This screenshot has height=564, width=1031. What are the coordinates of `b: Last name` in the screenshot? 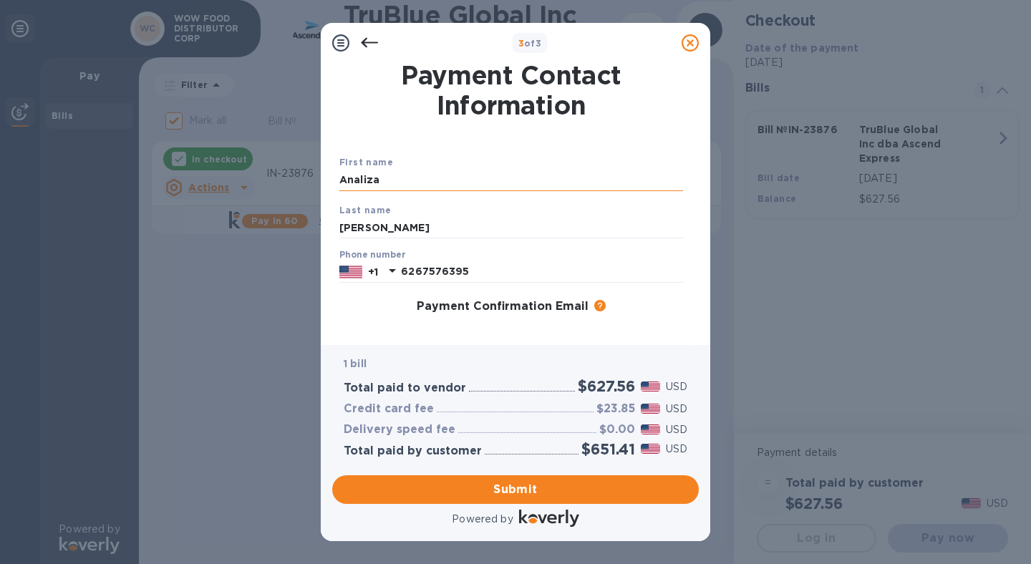 It's located at (365, 210).